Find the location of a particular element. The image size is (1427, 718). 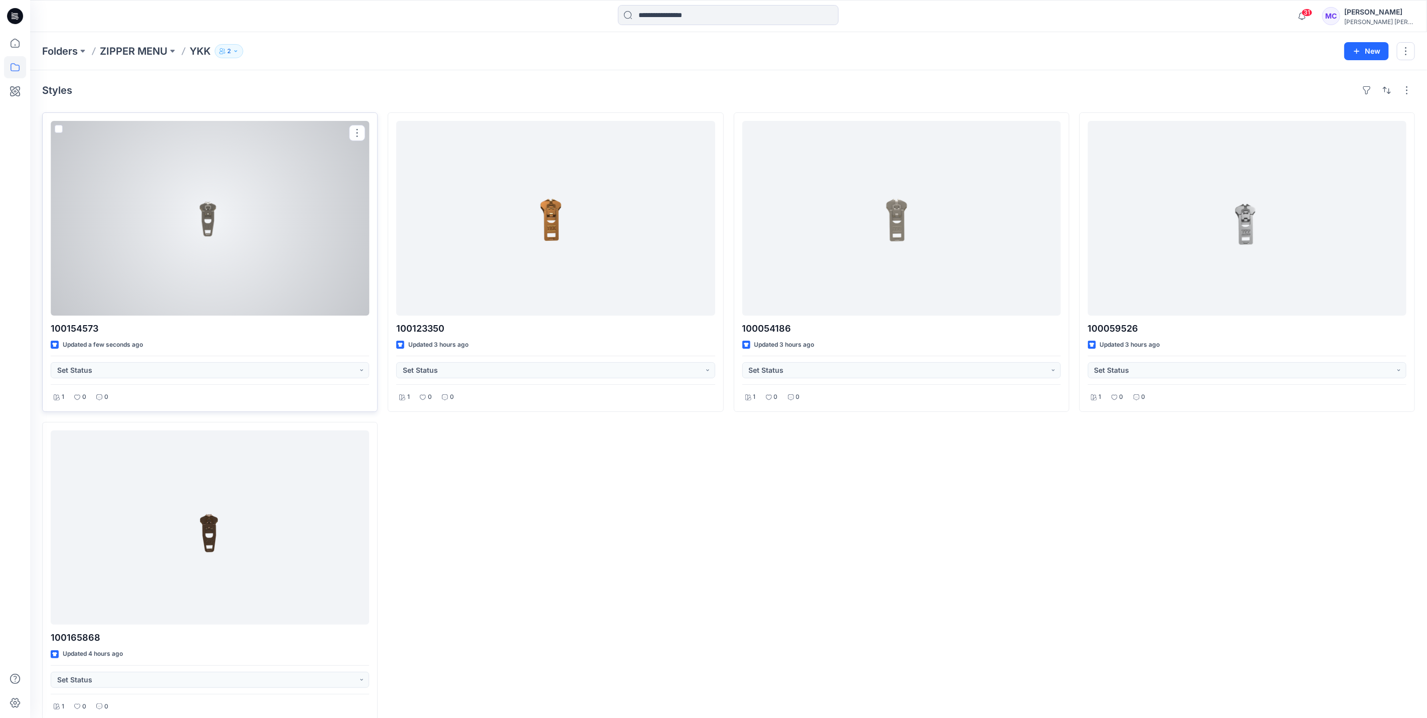

p: Updated a few seconds ago is located at coordinates (103, 345).